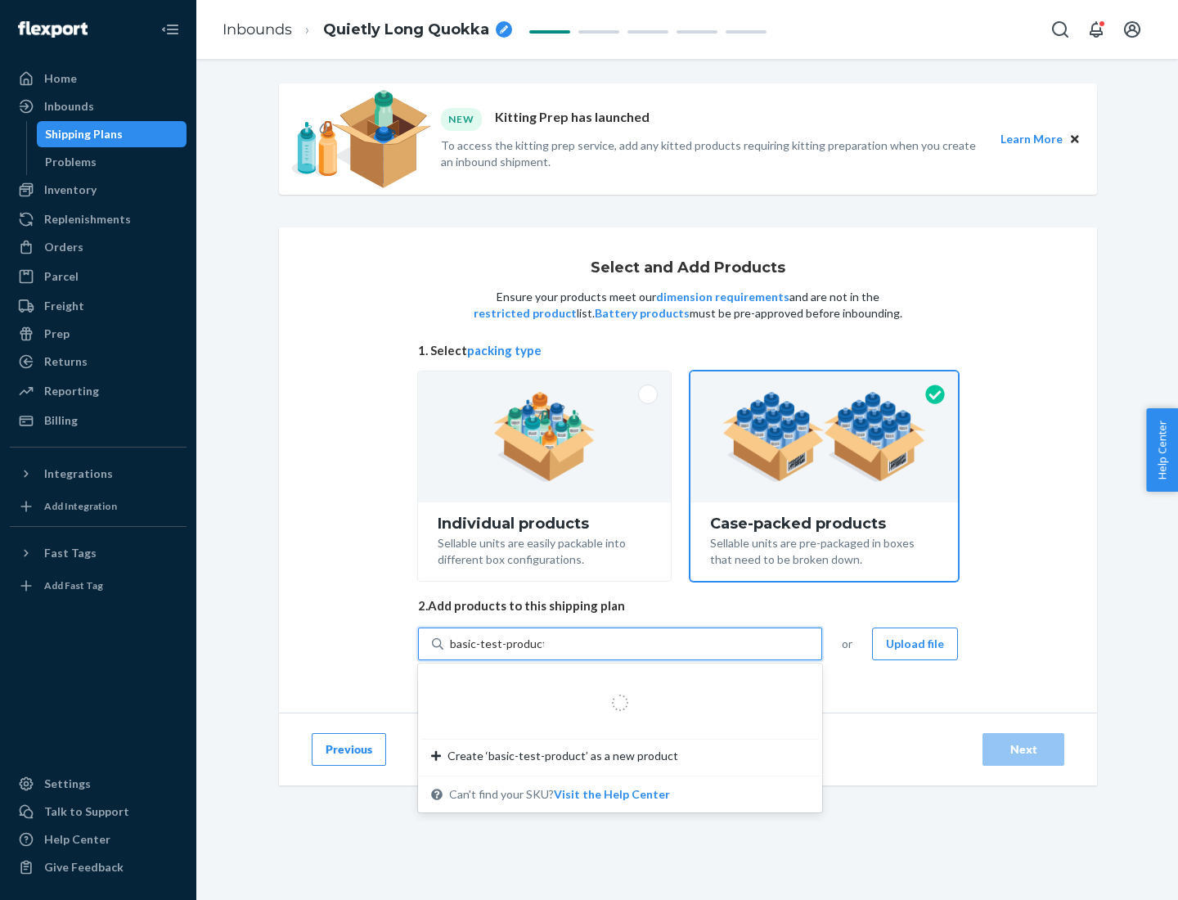 Image resolution: width=1178 pixels, height=900 pixels. What do you see at coordinates (61, 79) in the screenshot?
I see `div: Home` at bounding box center [61, 79].